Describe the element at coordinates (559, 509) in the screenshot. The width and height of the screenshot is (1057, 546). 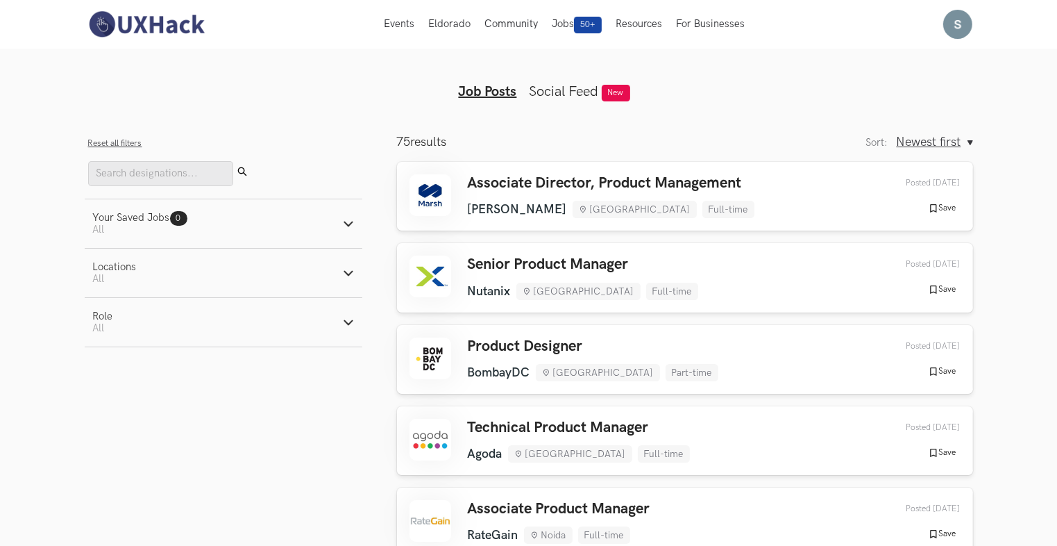
I see `h3: Associate Product Manager` at that location.